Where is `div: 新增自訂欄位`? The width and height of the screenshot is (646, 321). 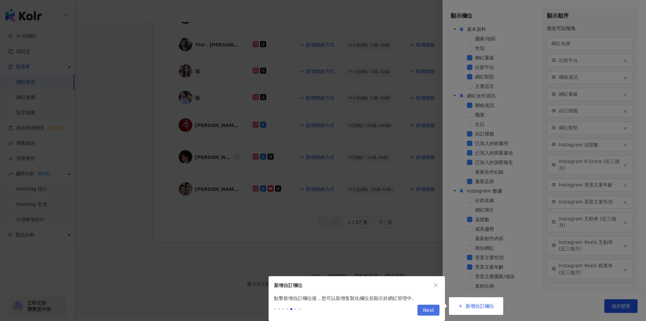
div: 新增自訂欄位 is located at coordinates (353, 285).